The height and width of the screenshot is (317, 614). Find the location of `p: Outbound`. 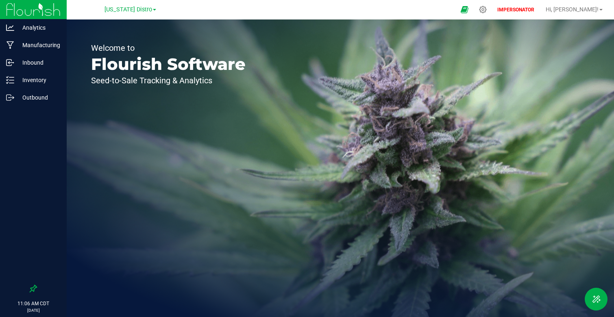

p: Outbound is located at coordinates (39, 98).